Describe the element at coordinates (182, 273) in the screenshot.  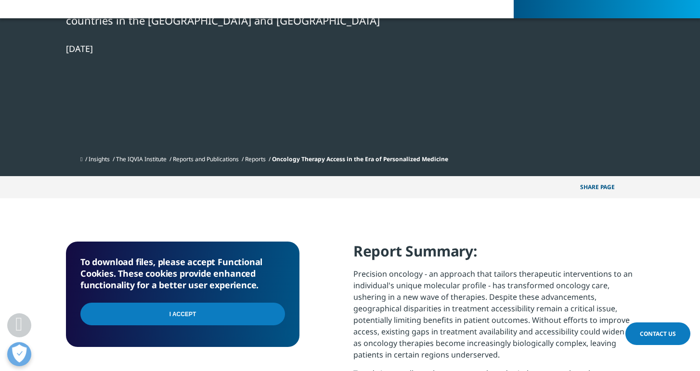
I see `h5: To download files, please accept Functional Cookies. These cookies provide enhanced functionality...` at that location.